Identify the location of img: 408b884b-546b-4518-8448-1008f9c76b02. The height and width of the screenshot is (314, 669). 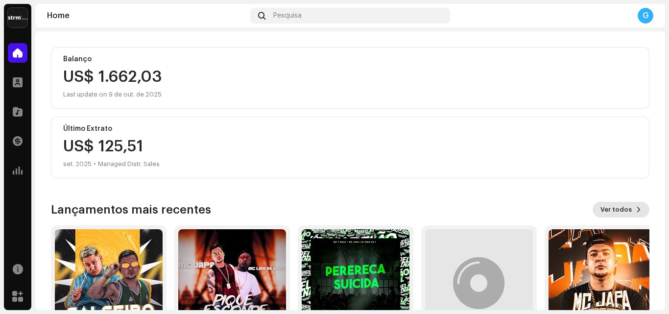
(18, 18).